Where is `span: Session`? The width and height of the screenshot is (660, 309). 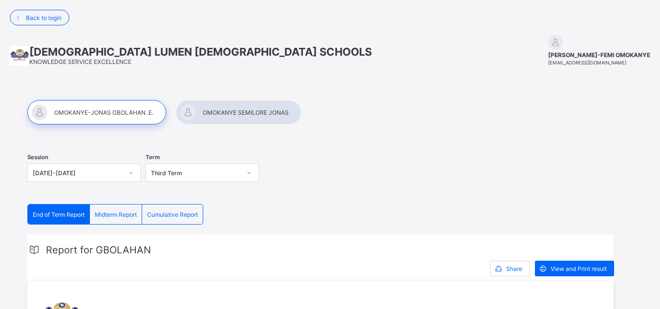
span: Session is located at coordinates (38, 157).